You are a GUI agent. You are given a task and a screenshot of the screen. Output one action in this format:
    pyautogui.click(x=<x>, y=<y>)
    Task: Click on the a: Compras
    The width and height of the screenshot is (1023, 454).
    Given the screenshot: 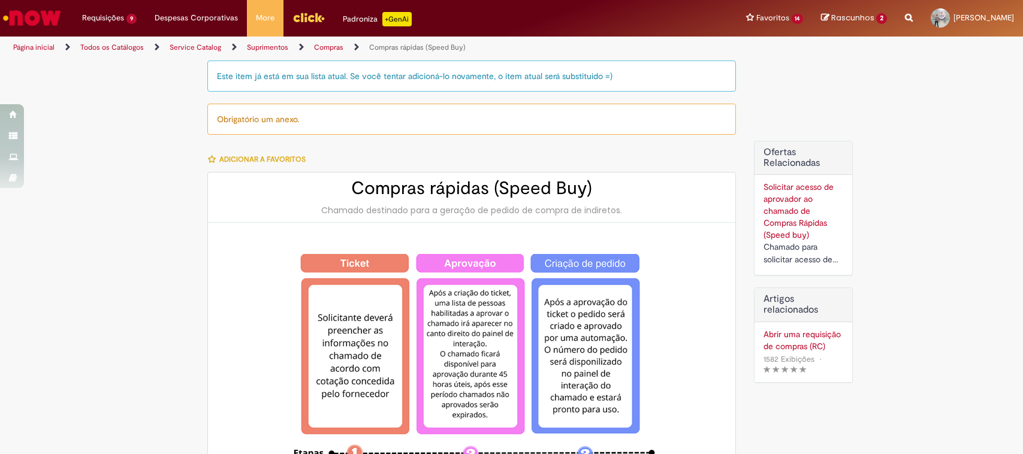 What is the action you would take?
    pyautogui.click(x=328, y=47)
    